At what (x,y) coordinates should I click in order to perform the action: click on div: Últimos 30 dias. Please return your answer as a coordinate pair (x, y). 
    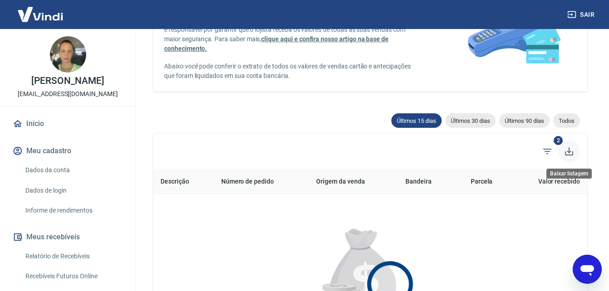
    Looking at the image, I should click on (470, 121).